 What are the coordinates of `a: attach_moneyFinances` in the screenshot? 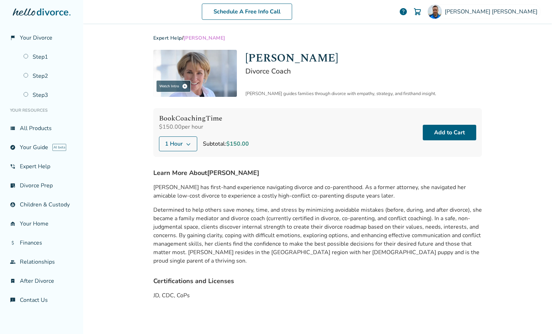 It's located at (41, 243).